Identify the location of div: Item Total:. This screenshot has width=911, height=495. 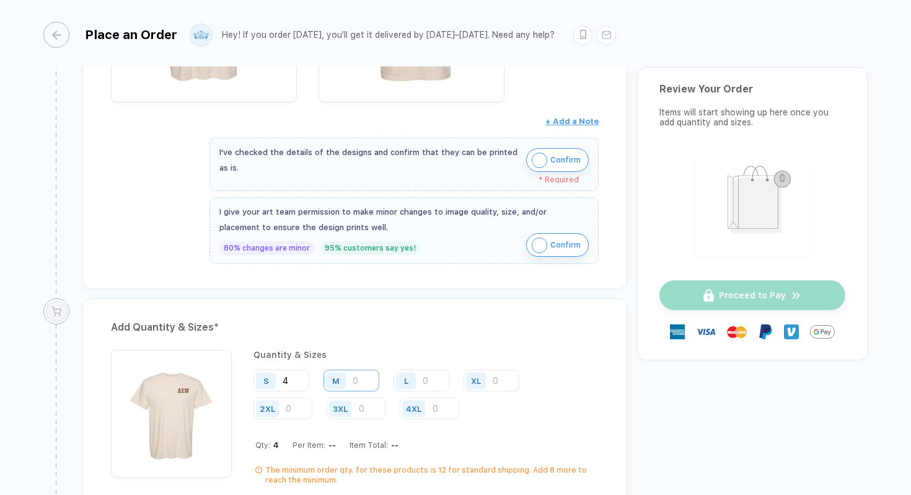
(374, 444).